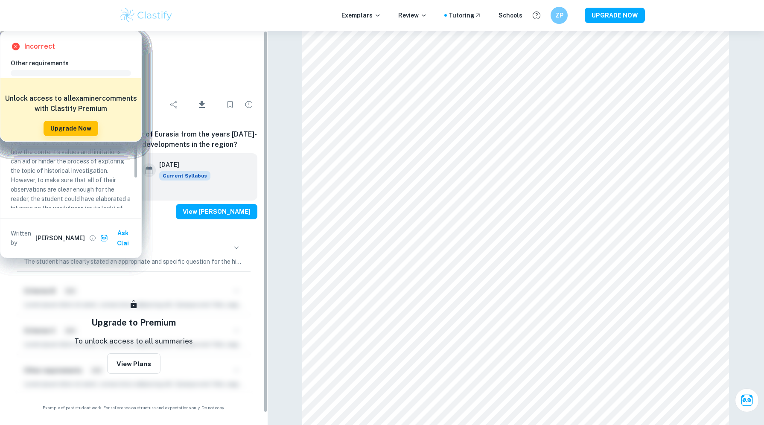  Describe the element at coordinates (230, 105) in the screenshot. I see `div: Bookmark` at that location.